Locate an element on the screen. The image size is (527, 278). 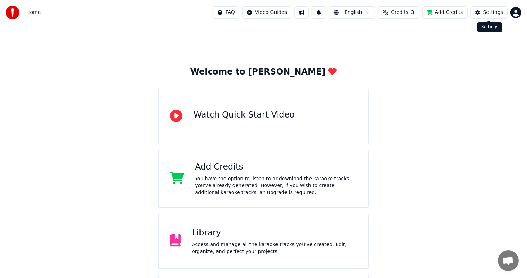
span: Home is located at coordinates (33, 12).